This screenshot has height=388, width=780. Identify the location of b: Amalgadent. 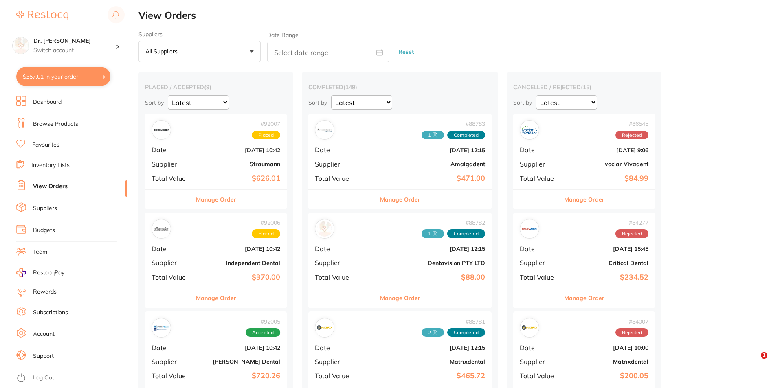
(430, 164).